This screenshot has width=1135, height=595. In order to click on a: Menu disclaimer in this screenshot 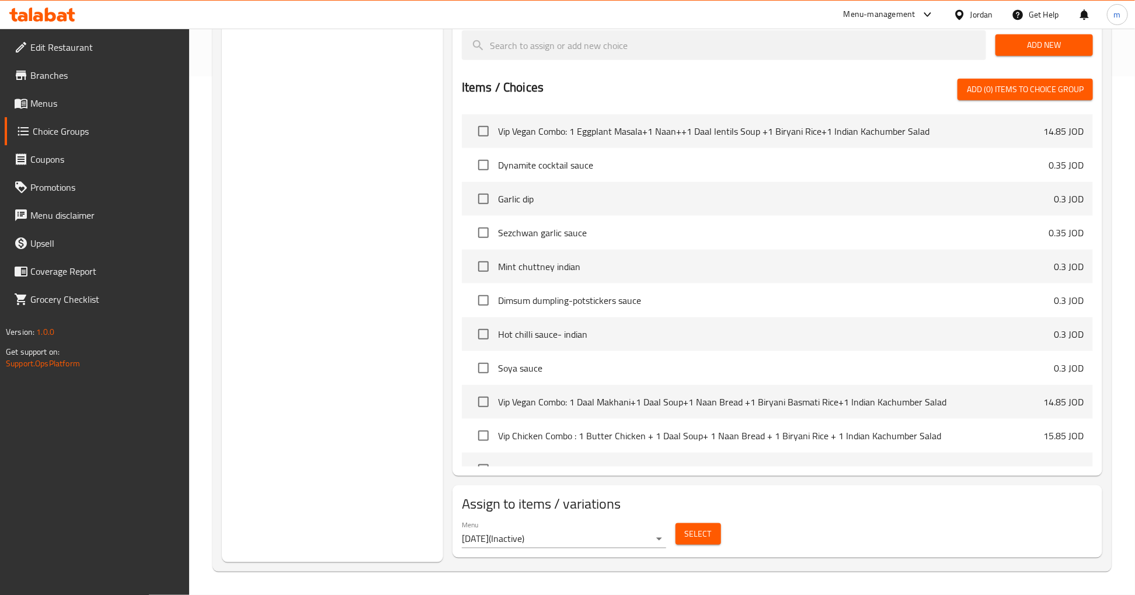, I will do `click(97, 215)`.